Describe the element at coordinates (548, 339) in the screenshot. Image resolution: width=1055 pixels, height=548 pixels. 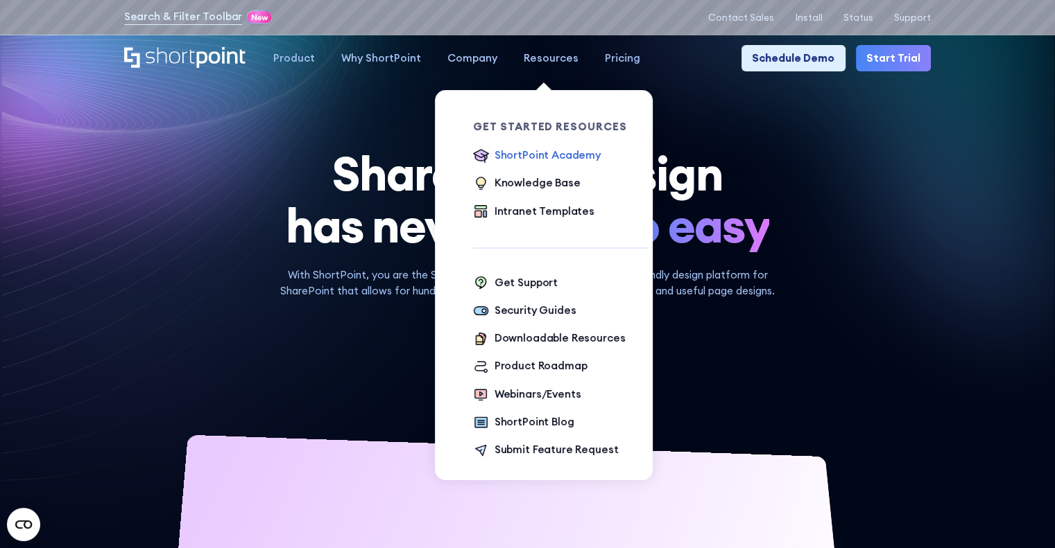
I see `a: Downloadable Resources` at that location.